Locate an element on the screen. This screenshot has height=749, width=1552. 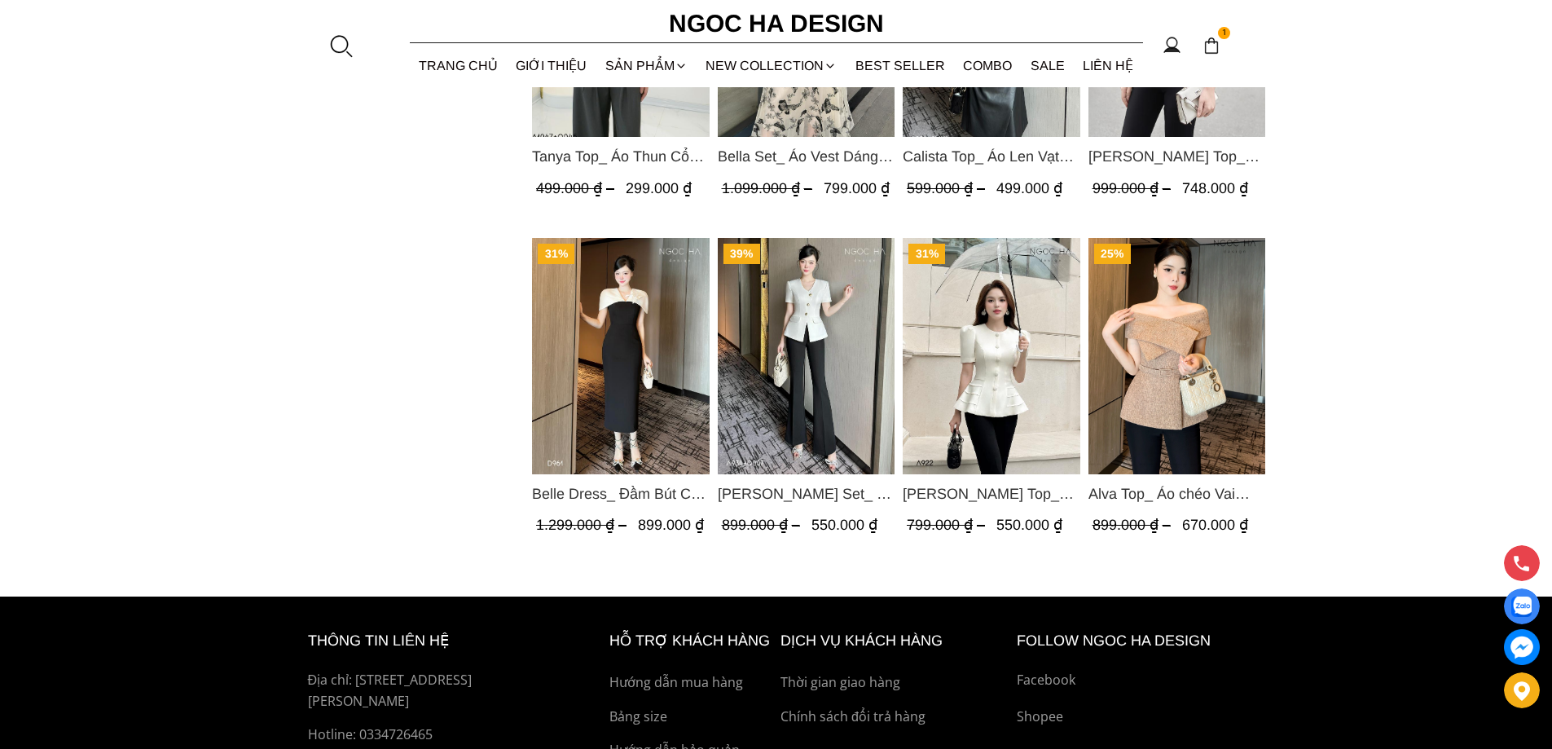
h6: Dịch vụ khách hàng is located at coordinates (894, 640).